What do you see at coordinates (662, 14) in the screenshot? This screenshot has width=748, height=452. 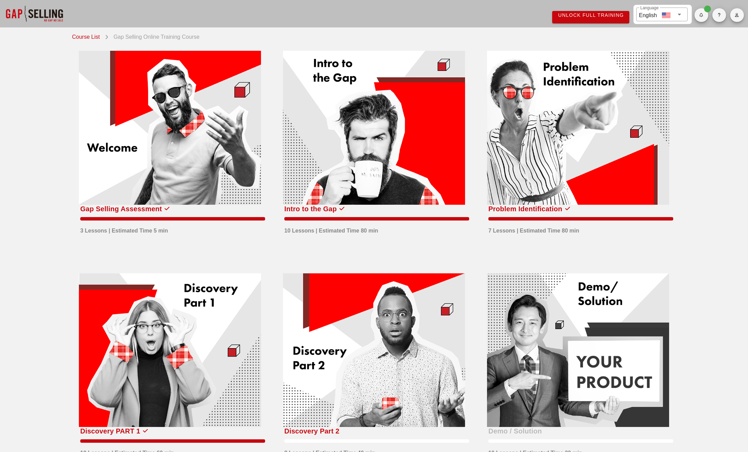 I see `div: LanguageEnglish` at bounding box center [662, 14].